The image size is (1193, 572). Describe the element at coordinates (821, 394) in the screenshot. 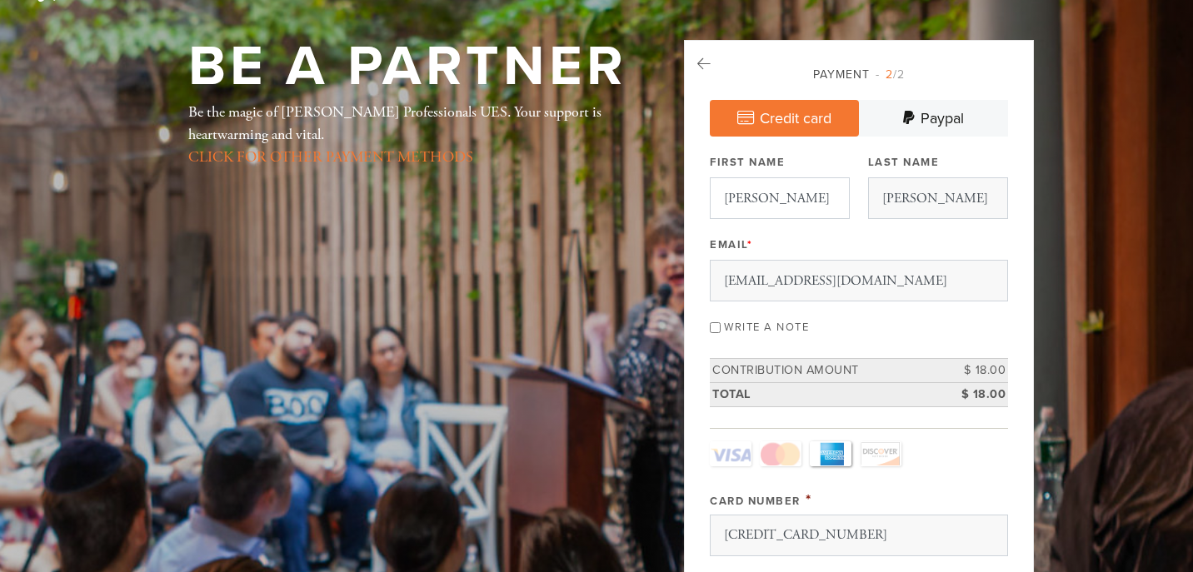

I see `td: Total` at that location.